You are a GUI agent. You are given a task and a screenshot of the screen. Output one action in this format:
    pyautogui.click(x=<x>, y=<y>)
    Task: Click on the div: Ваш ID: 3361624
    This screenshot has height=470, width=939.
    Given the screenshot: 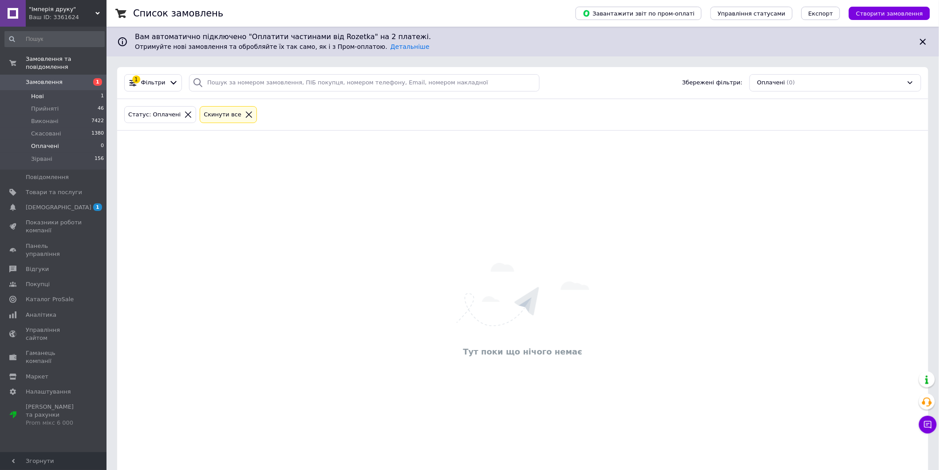 What is the action you would take?
    pyautogui.click(x=67, y=17)
    